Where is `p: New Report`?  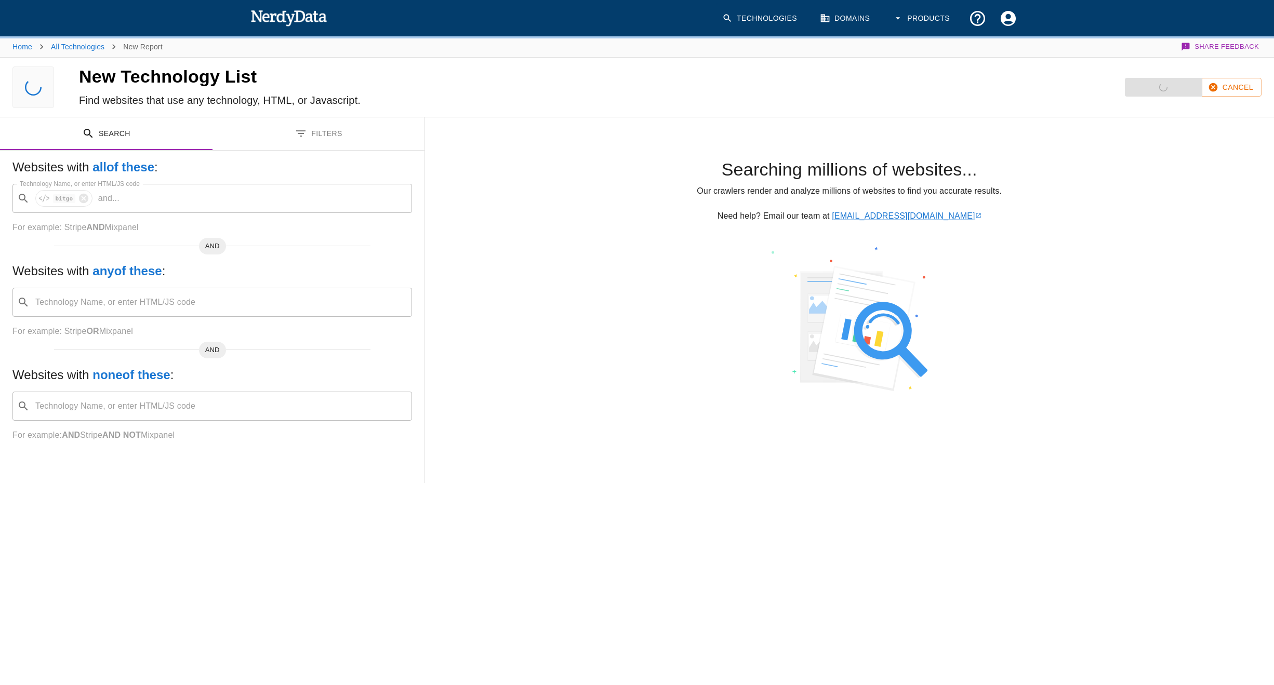
p: New Report is located at coordinates (142, 47).